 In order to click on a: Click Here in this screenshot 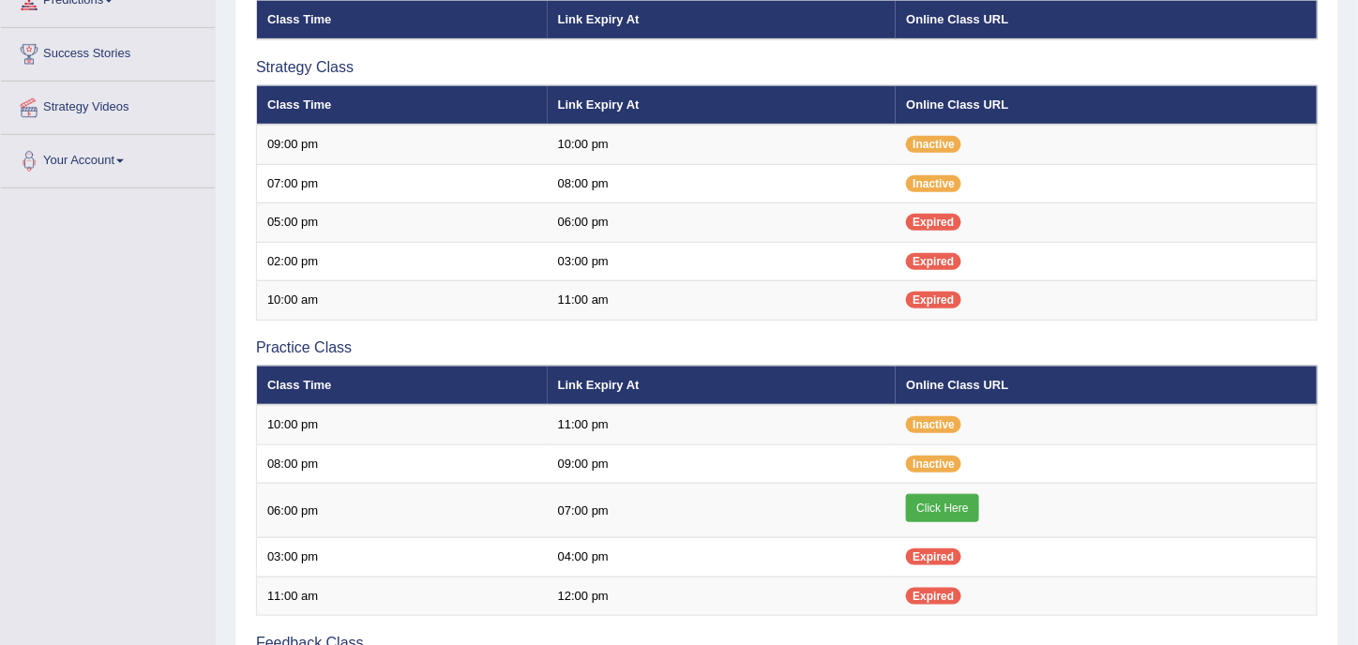, I will do `click(942, 508)`.